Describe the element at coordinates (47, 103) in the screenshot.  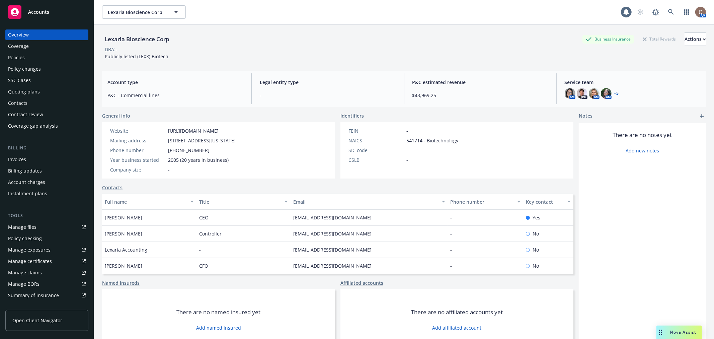
I see `a: Contacts` at that location.